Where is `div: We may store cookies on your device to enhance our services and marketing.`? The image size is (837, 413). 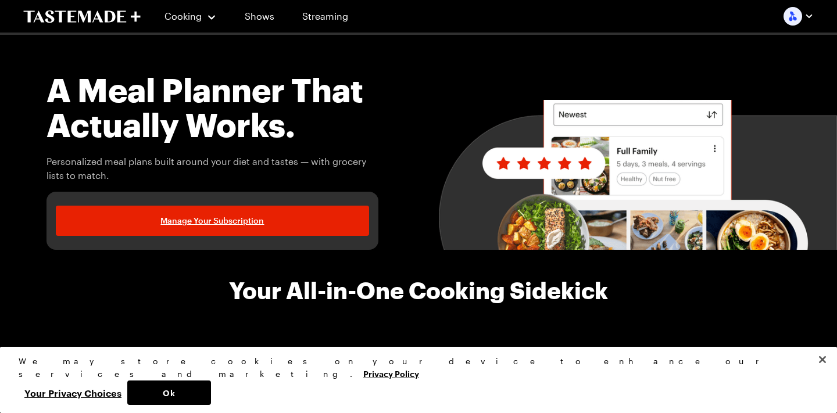 div: We may store cookies on your device to enhance our services and marketing. is located at coordinates (413, 368).